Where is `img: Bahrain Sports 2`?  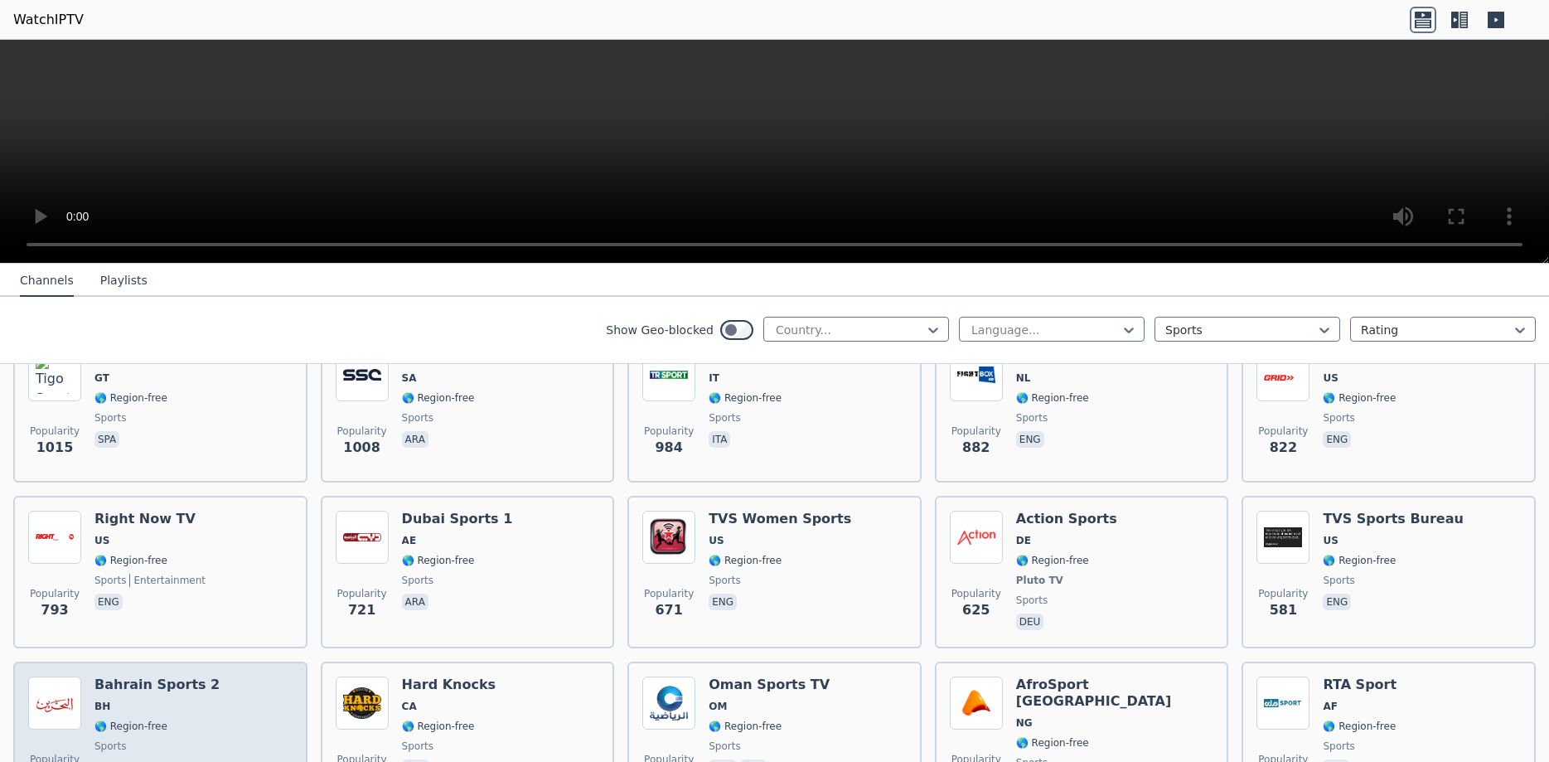
img: Bahrain Sports 2 is located at coordinates (55, 703).